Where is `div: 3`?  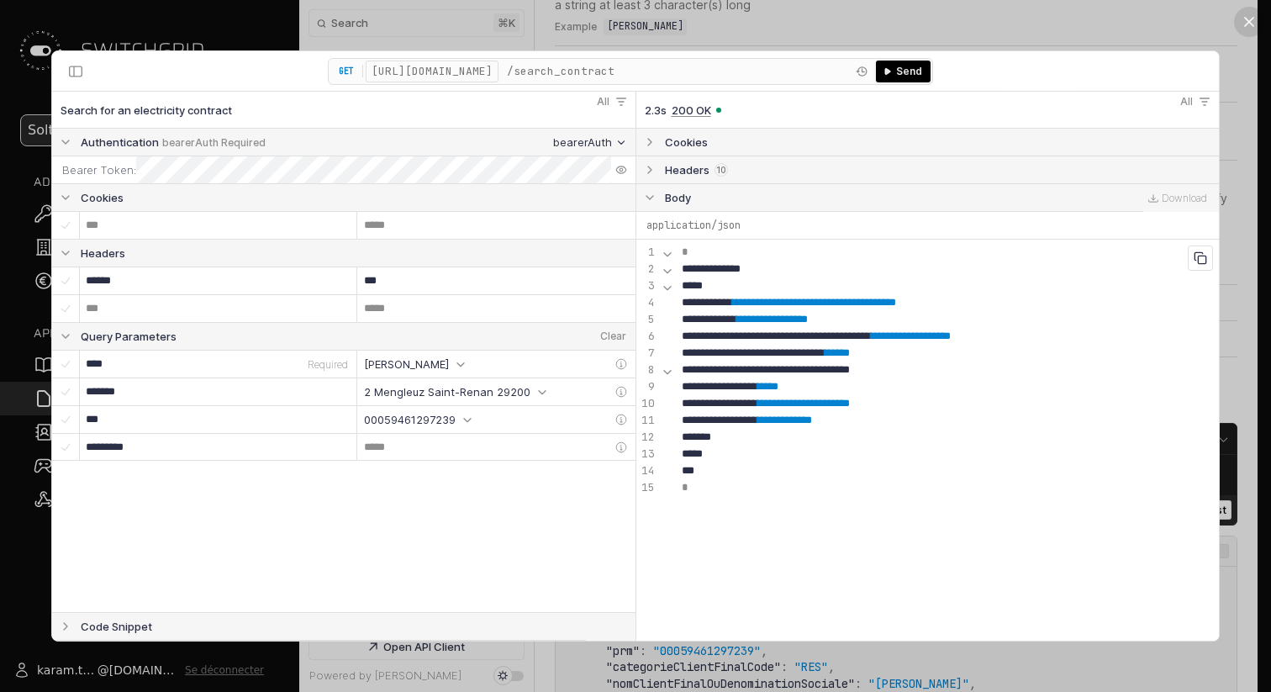
div: 3 is located at coordinates (647, 286).